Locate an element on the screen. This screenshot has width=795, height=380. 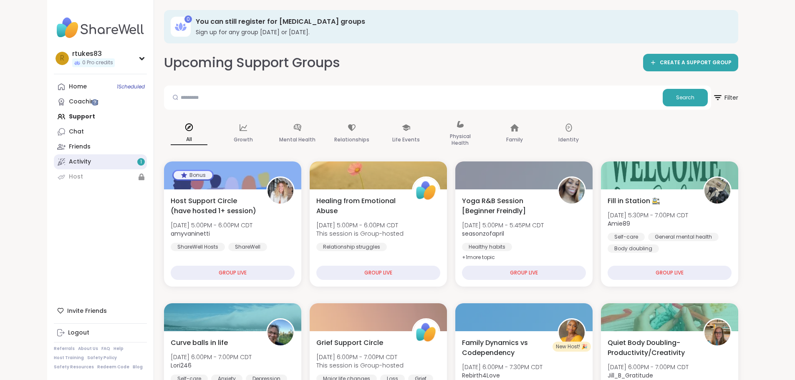
span: Curve balls in life is located at coordinates (199, 343).